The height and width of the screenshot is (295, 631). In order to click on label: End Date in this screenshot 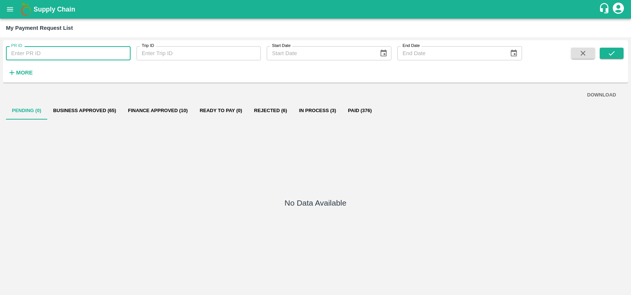, I will do `click(411, 46)`.